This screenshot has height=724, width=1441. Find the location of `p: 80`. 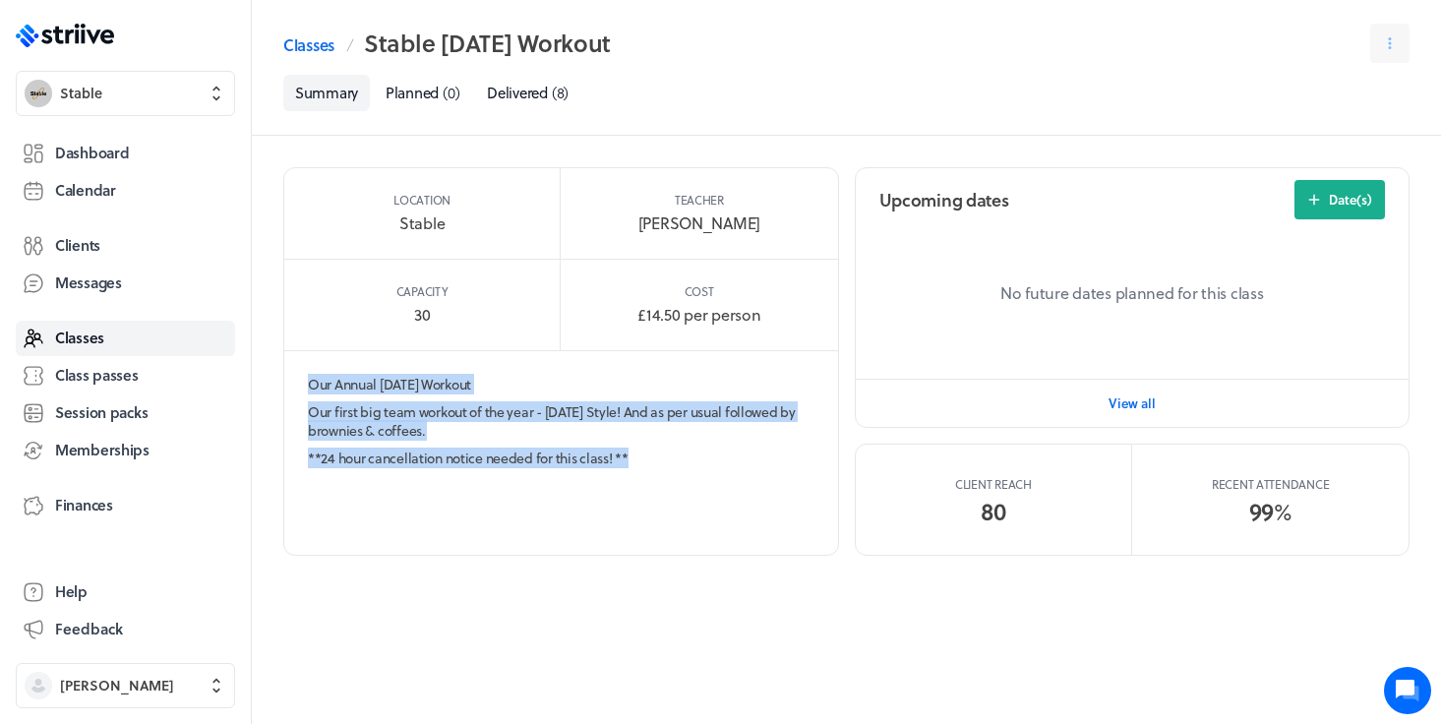

p: 80 is located at coordinates (993, 511).